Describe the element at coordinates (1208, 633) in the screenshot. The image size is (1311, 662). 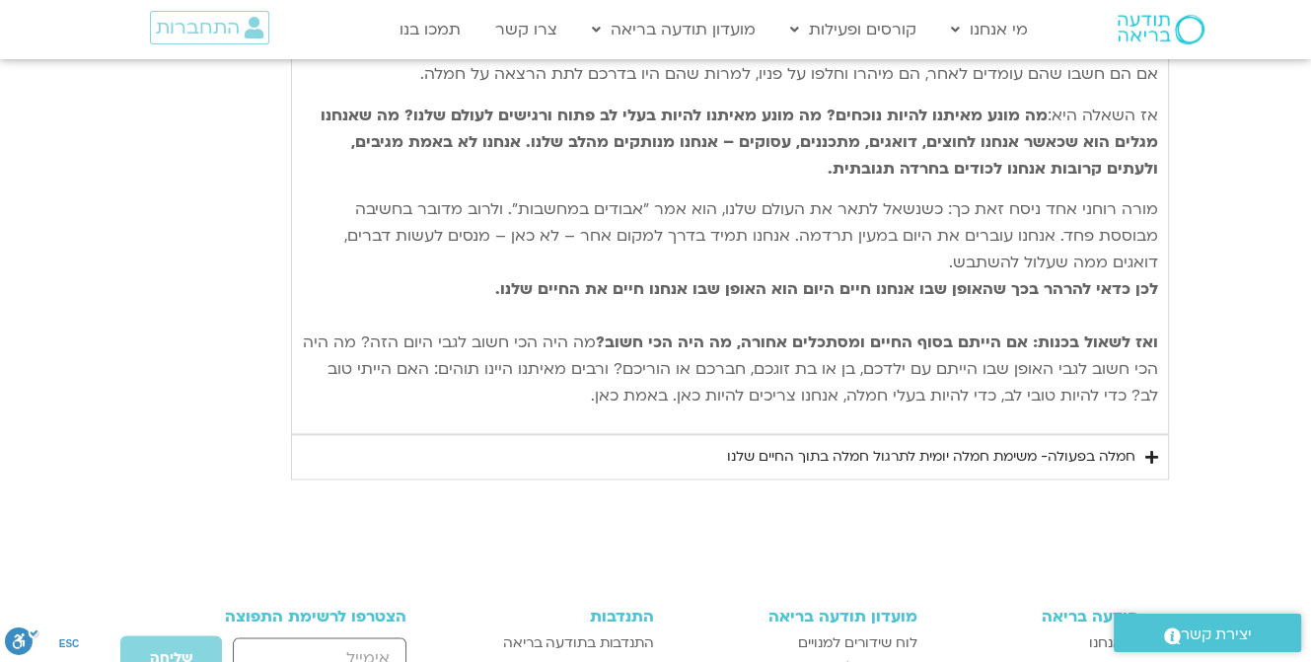
I see `a: יצירת קשר` at that location.